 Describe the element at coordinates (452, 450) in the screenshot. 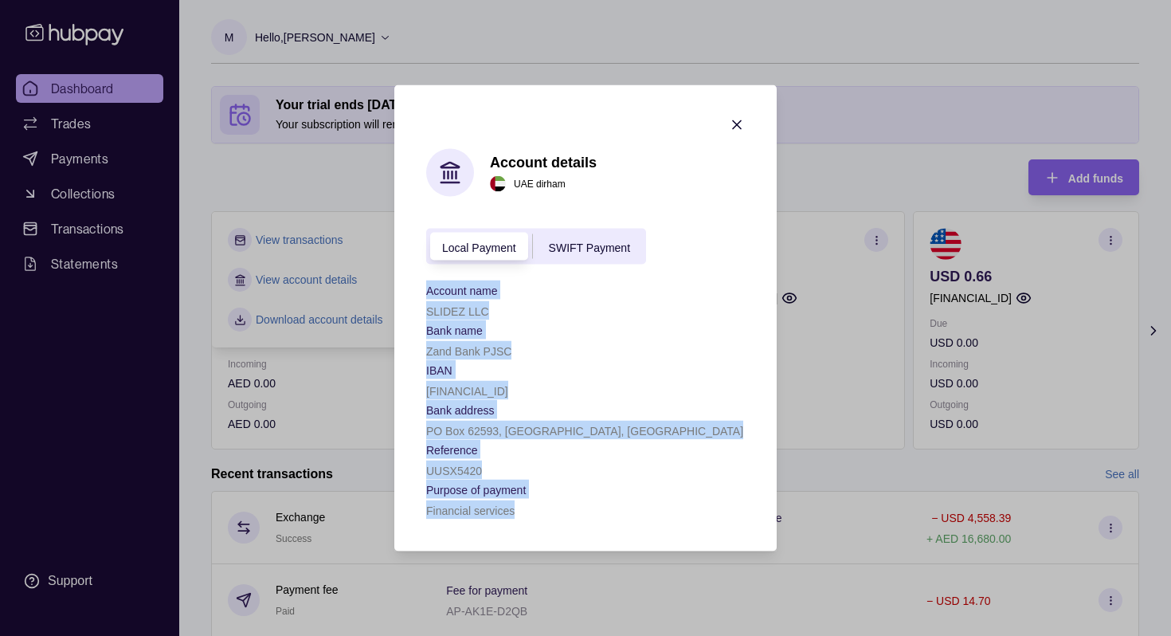

I see `p: Reference` at that location.